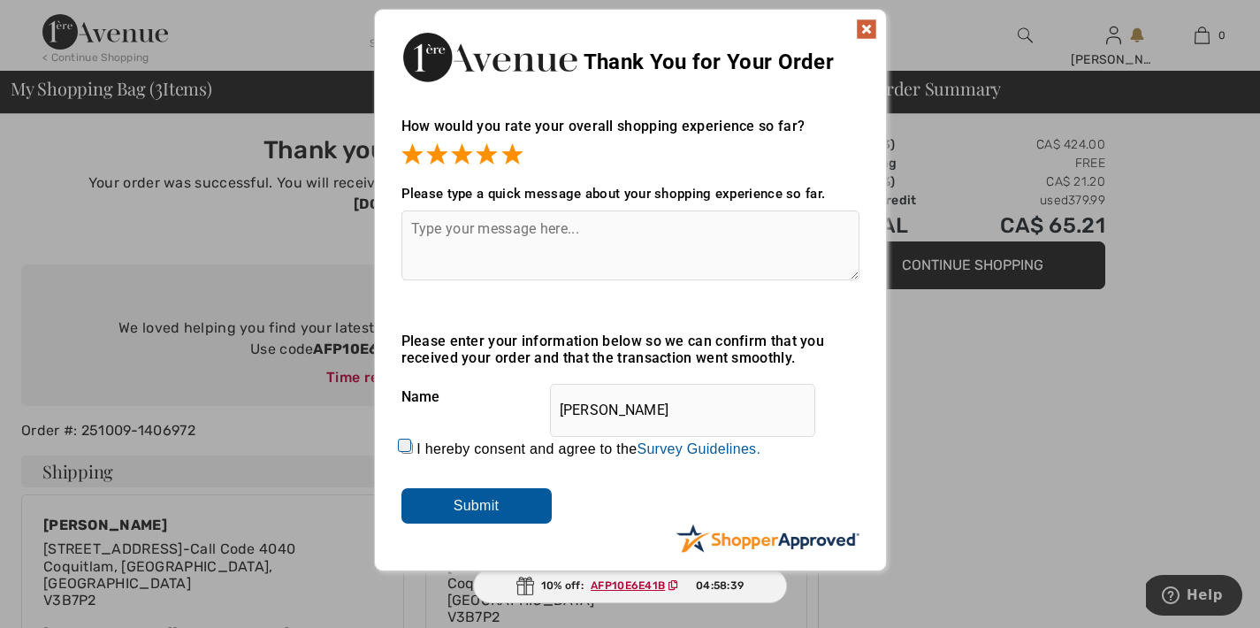  What do you see at coordinates (630, 134) in the screenshot?
I see `div: How would you rate your overall shopping experience so far?` at bounding box center [630, 134].